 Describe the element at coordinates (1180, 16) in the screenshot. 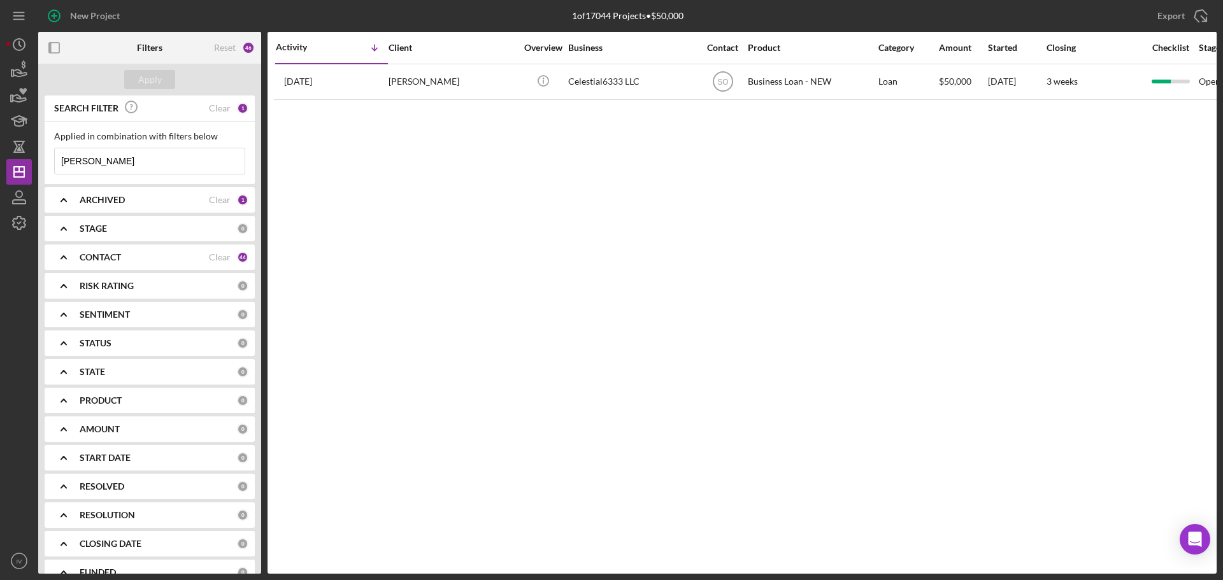

I see `button: Export` at that location.